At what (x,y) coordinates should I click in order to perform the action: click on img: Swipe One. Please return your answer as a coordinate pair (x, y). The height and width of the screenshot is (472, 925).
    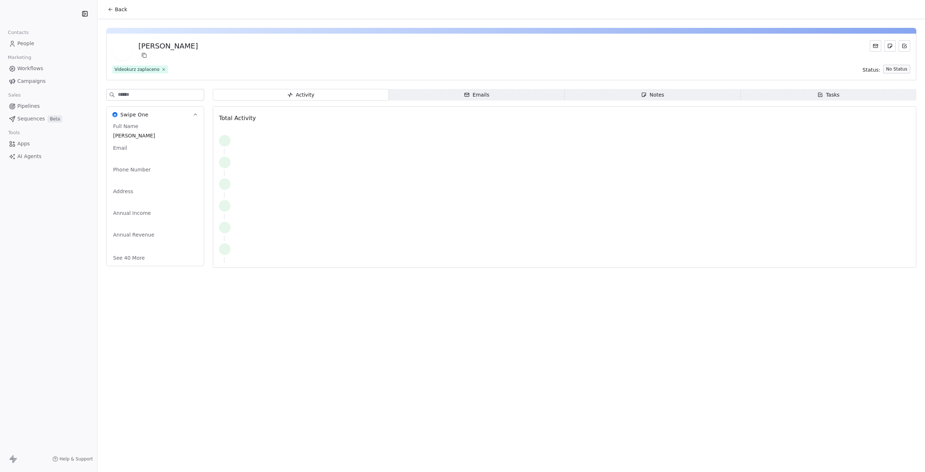
    Looking at the image, I should click on (115, 115).